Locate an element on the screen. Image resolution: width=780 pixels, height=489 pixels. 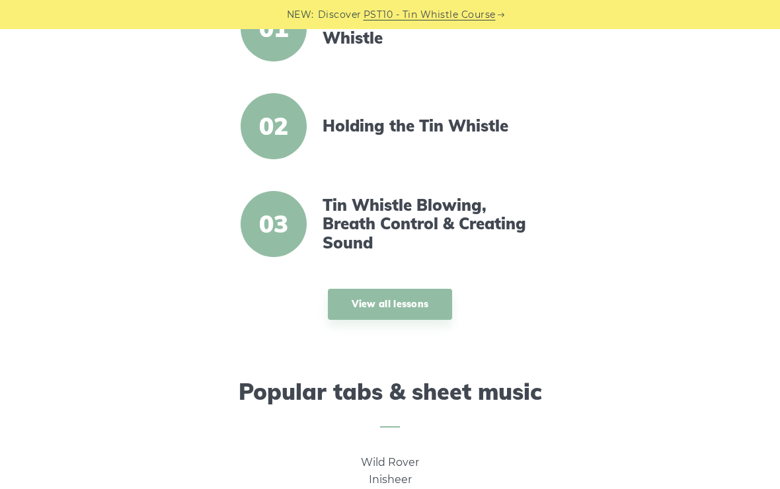
a: Getting Started on the Tin Whistle is located at coordinates (431, 28).